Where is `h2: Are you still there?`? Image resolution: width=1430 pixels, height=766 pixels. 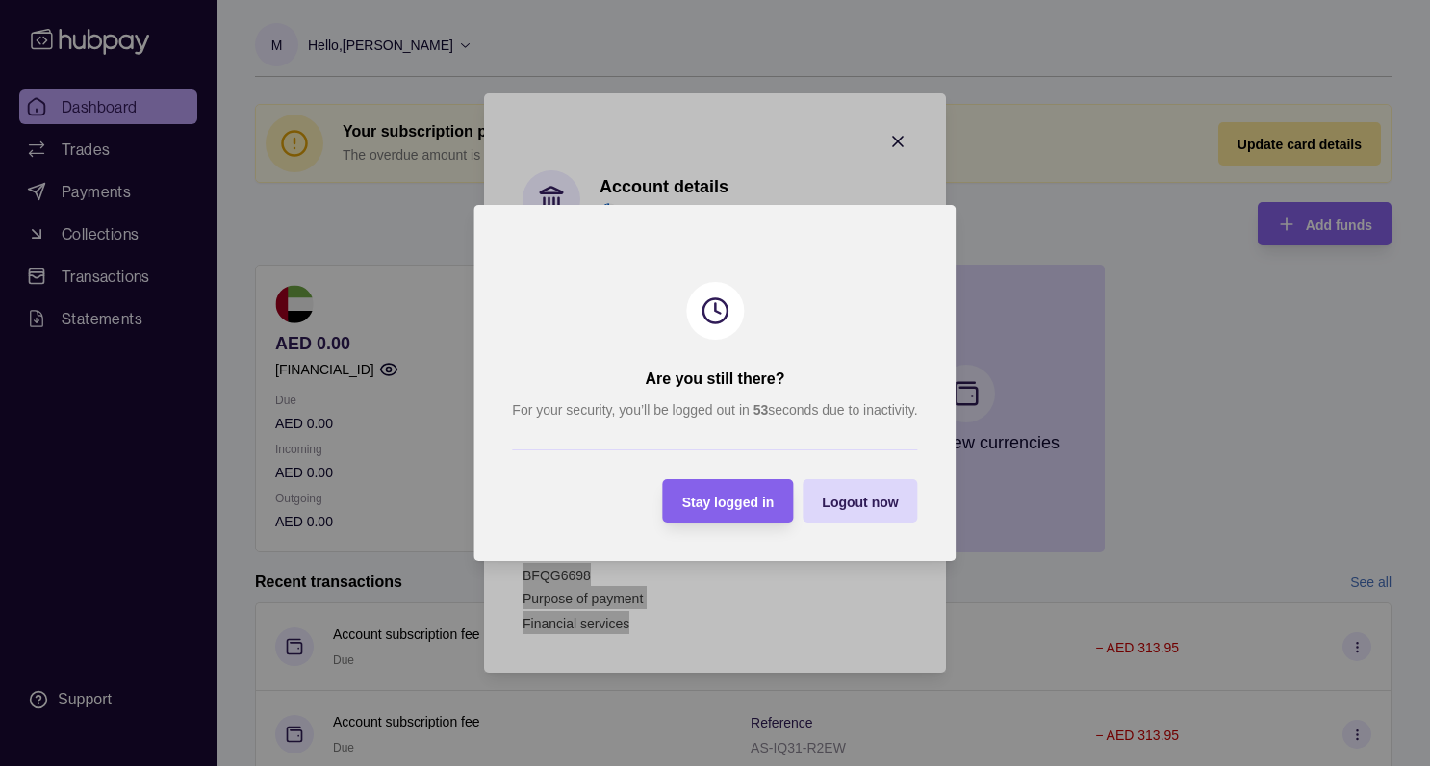 h2: Are you still there? is located at coordinates (715, 379).